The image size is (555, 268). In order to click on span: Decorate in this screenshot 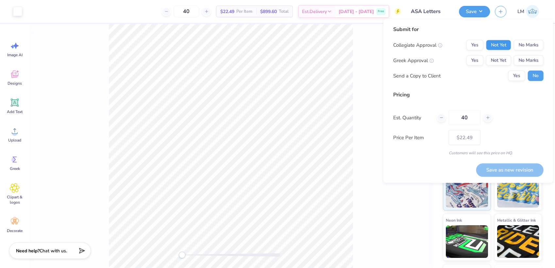, I will do `click(15, 231)`.